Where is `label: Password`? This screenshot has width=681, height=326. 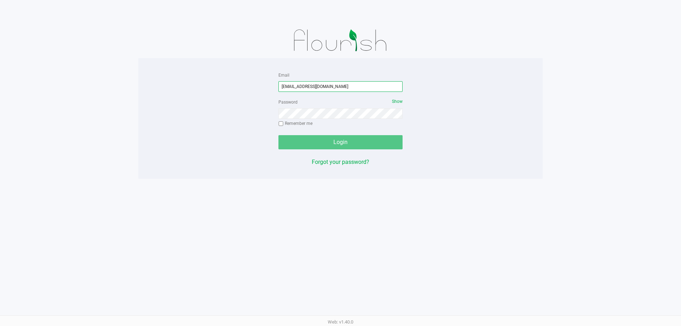
label: Password is located at coordinates (288, 102).